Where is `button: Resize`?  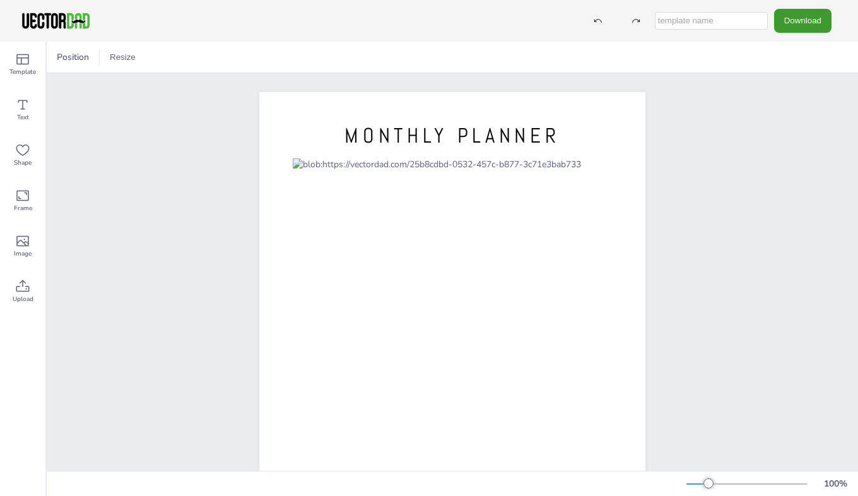
button: Resize is located at coordinates (122, 57).